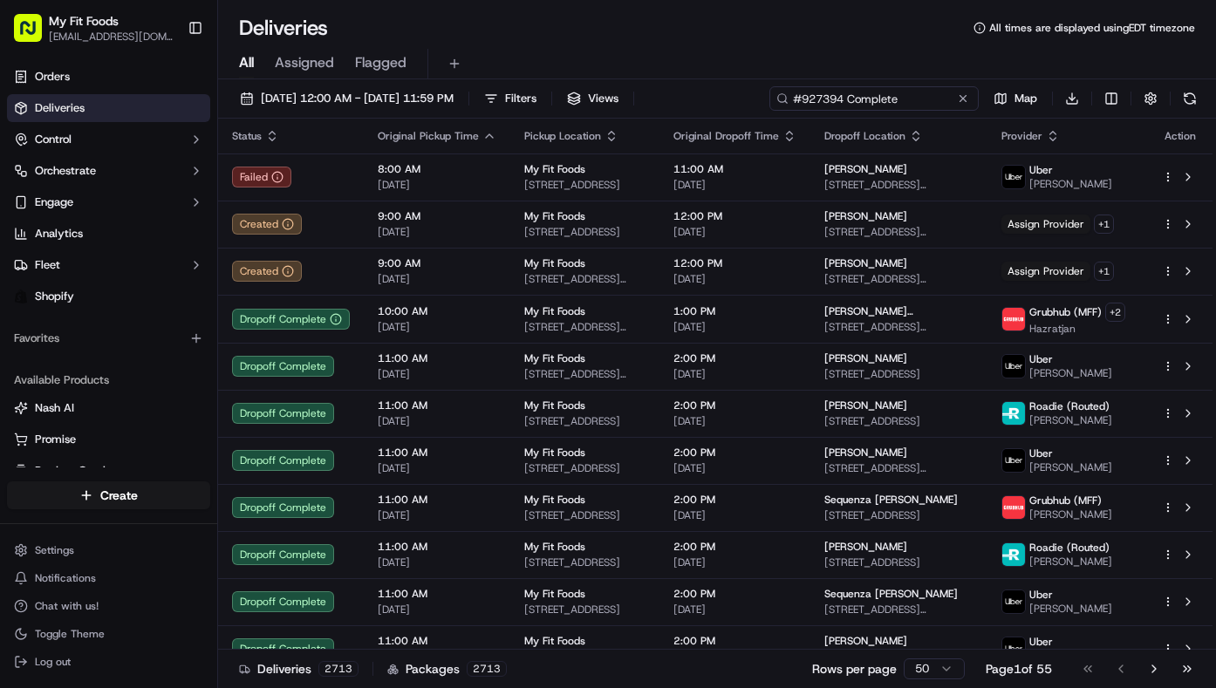 Image resolution: width=1216 pixels, height=688 pixels. I want to click on span: API Documentation, so click(222, 399).